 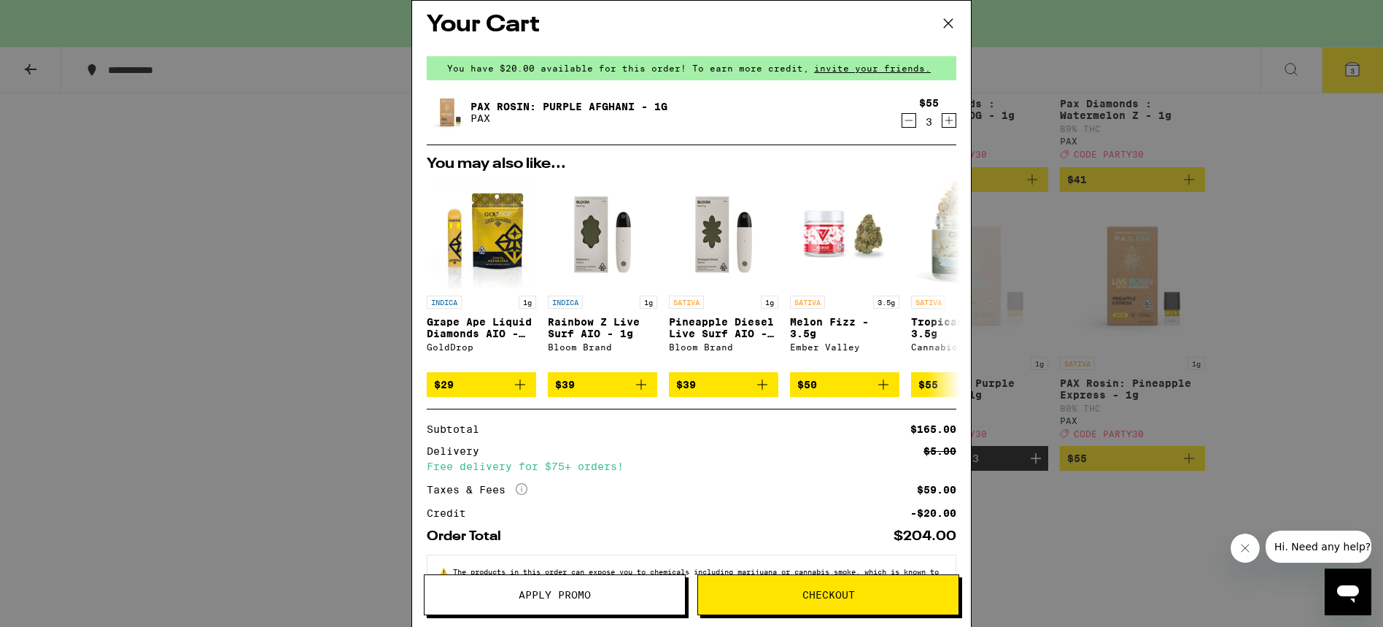 What do you see at coordinates (724, 327) in the screenshot?
I see `p: Pineapple Diesel Live Surf AIO - 1g` at bounding box center [724, 327].